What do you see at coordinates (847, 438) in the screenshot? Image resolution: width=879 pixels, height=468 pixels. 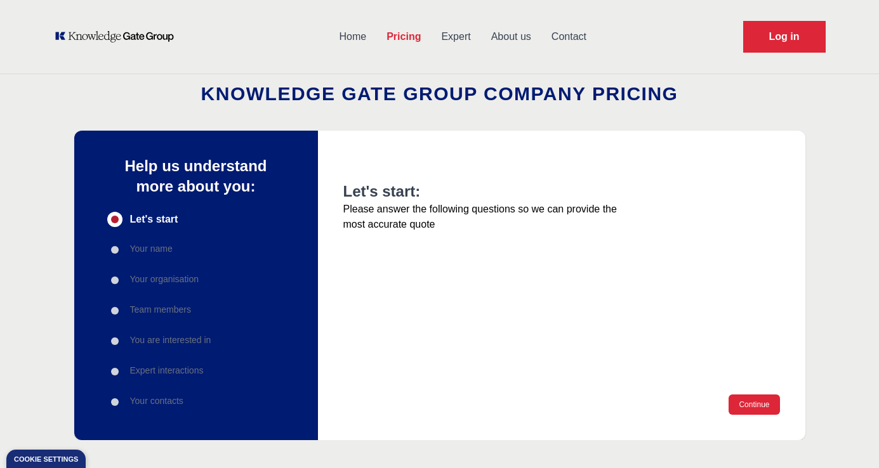 I see `div: Chat Widget` at bounding box center [847, 438].